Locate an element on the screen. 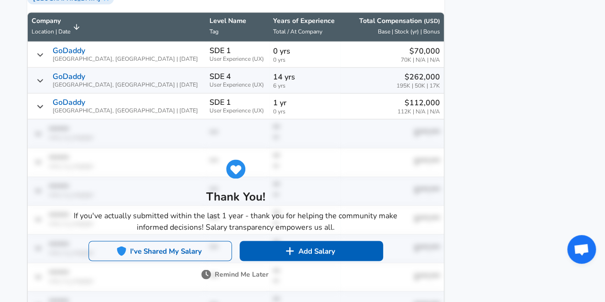 Image resolution: width=605 pixels, height=302 pixels. button: Remind Me Later is located at coordinates (236, 274).